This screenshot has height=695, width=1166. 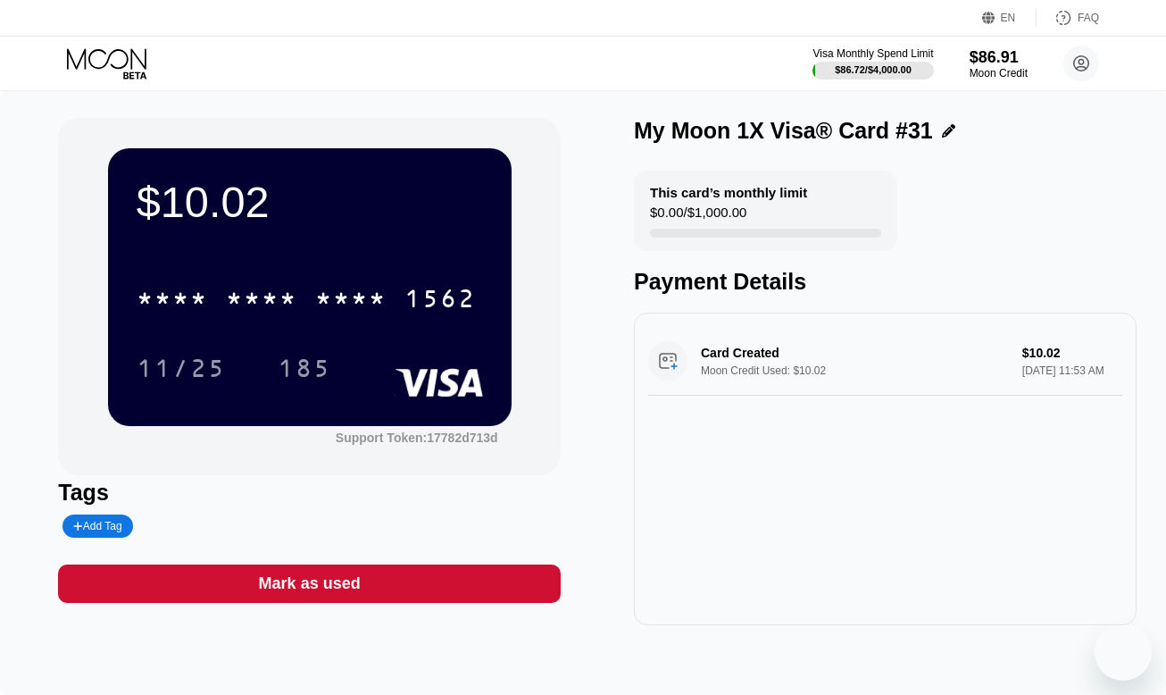 What do you see at coordinates (440, 301) in the screenshot?
I see `div: 1562` at bounding box center [440, 301].